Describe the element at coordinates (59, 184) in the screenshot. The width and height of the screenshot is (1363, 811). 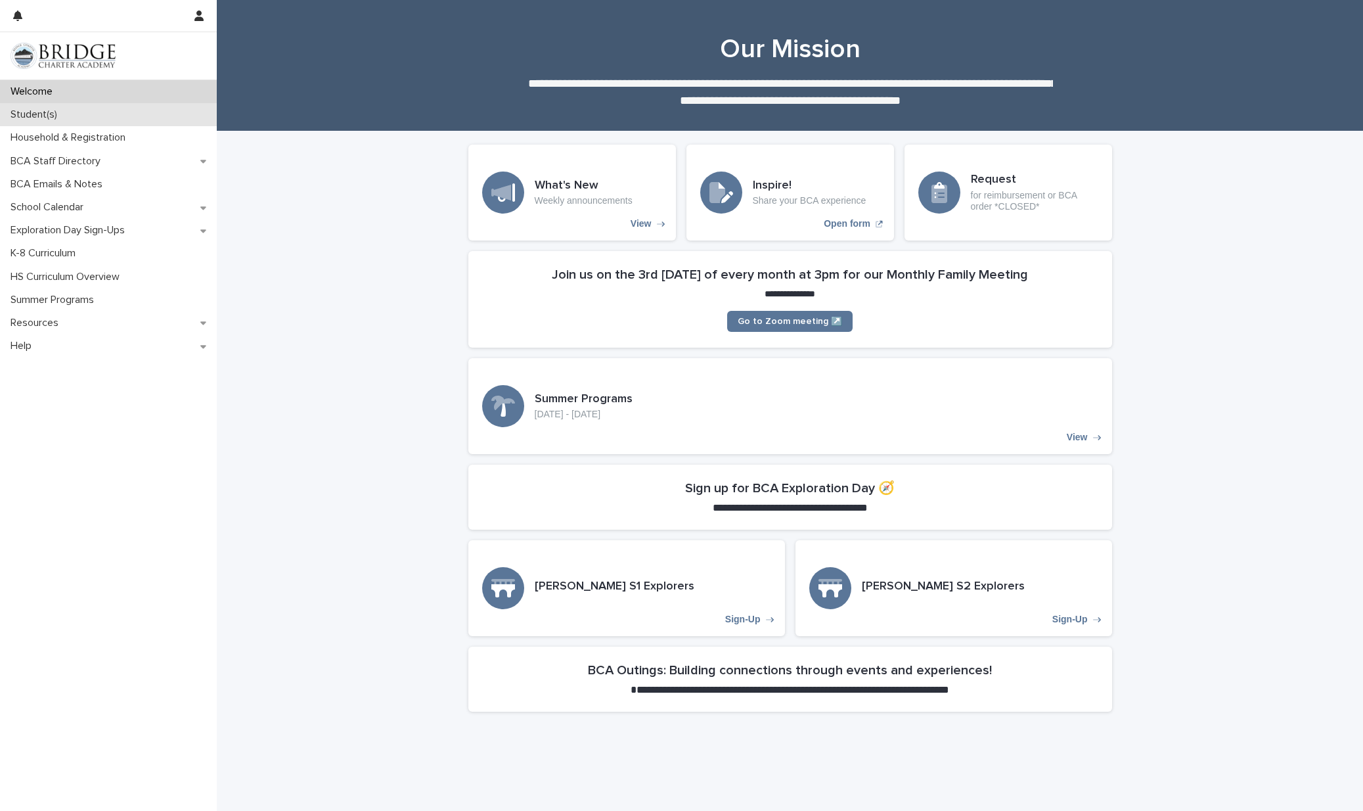
I see `p: BCA Emails & Notes` at that location.